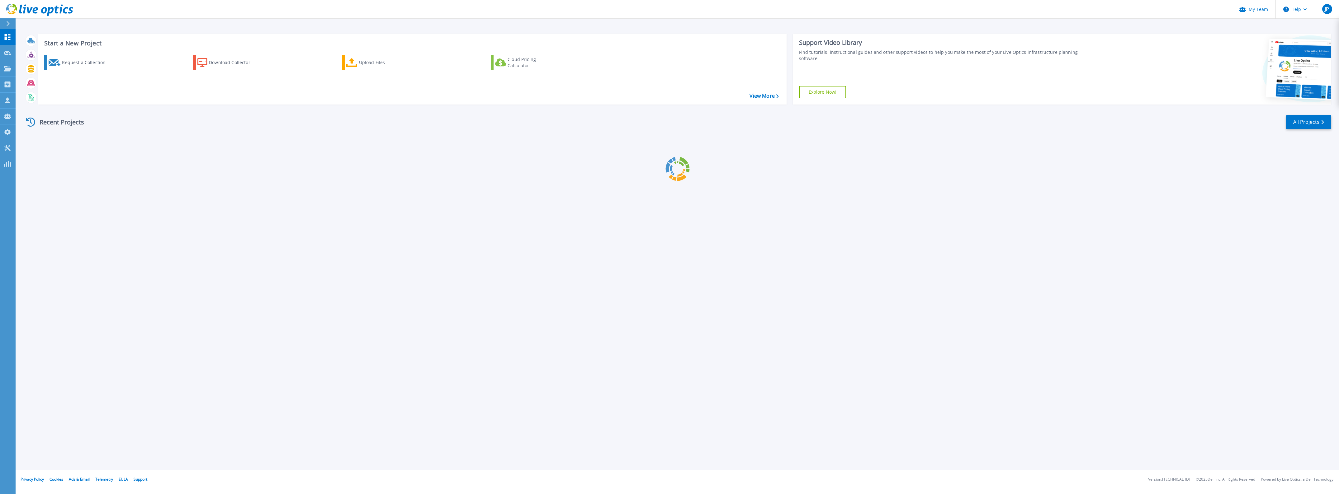  I want to click on a: Ads & Email, so click(79, 479).